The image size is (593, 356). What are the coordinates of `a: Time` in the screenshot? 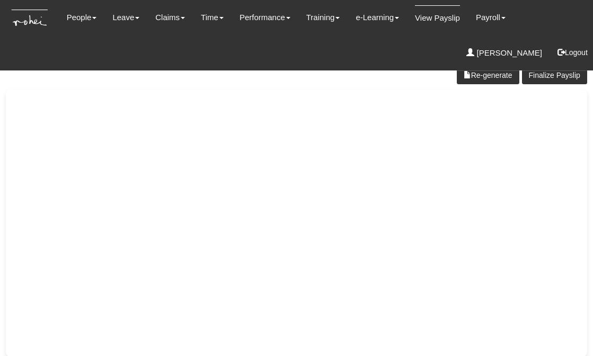 It's located at (212, 17).